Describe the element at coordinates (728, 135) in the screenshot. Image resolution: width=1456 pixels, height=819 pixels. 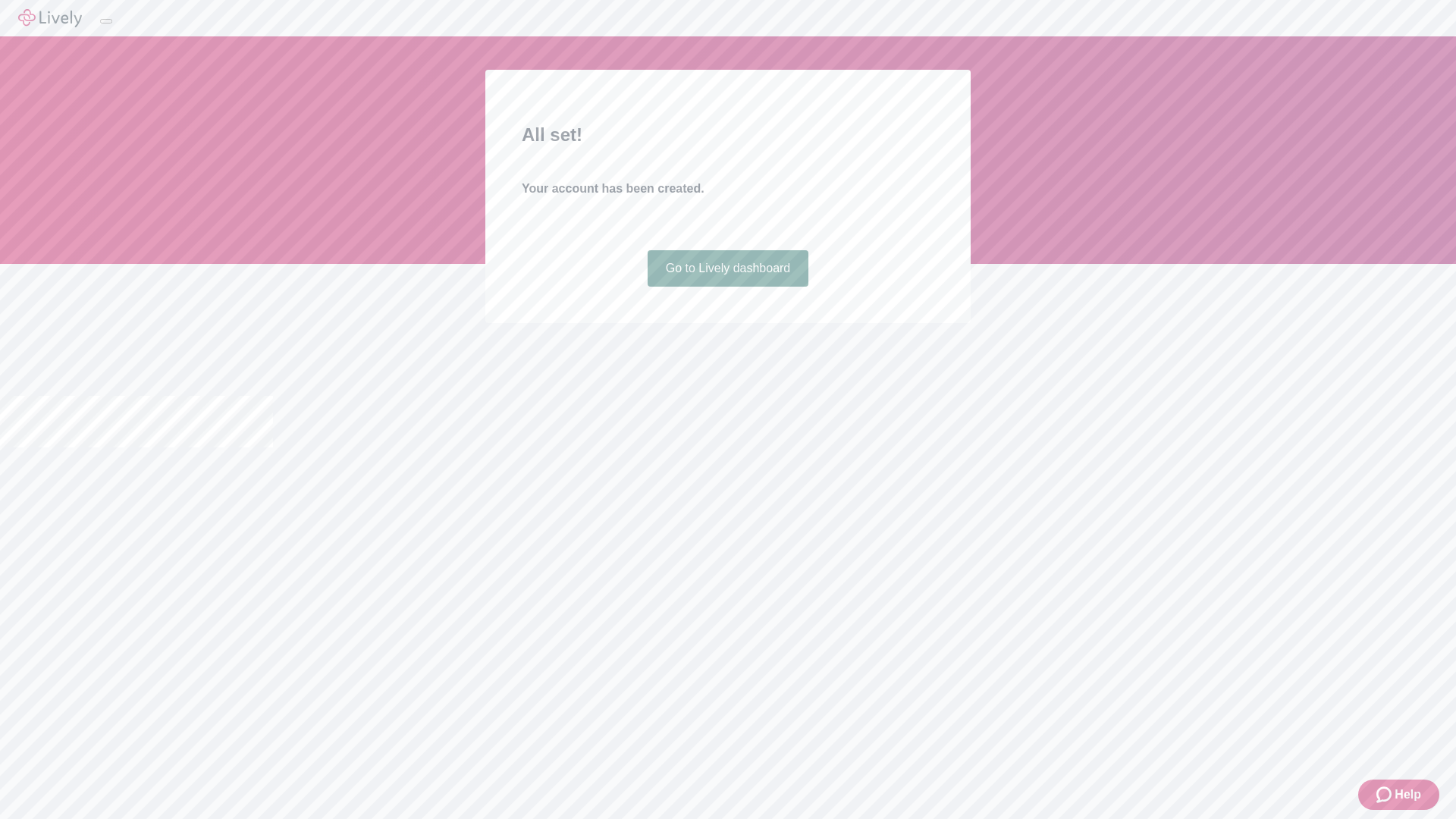
I see `h2: All set!` at that location.